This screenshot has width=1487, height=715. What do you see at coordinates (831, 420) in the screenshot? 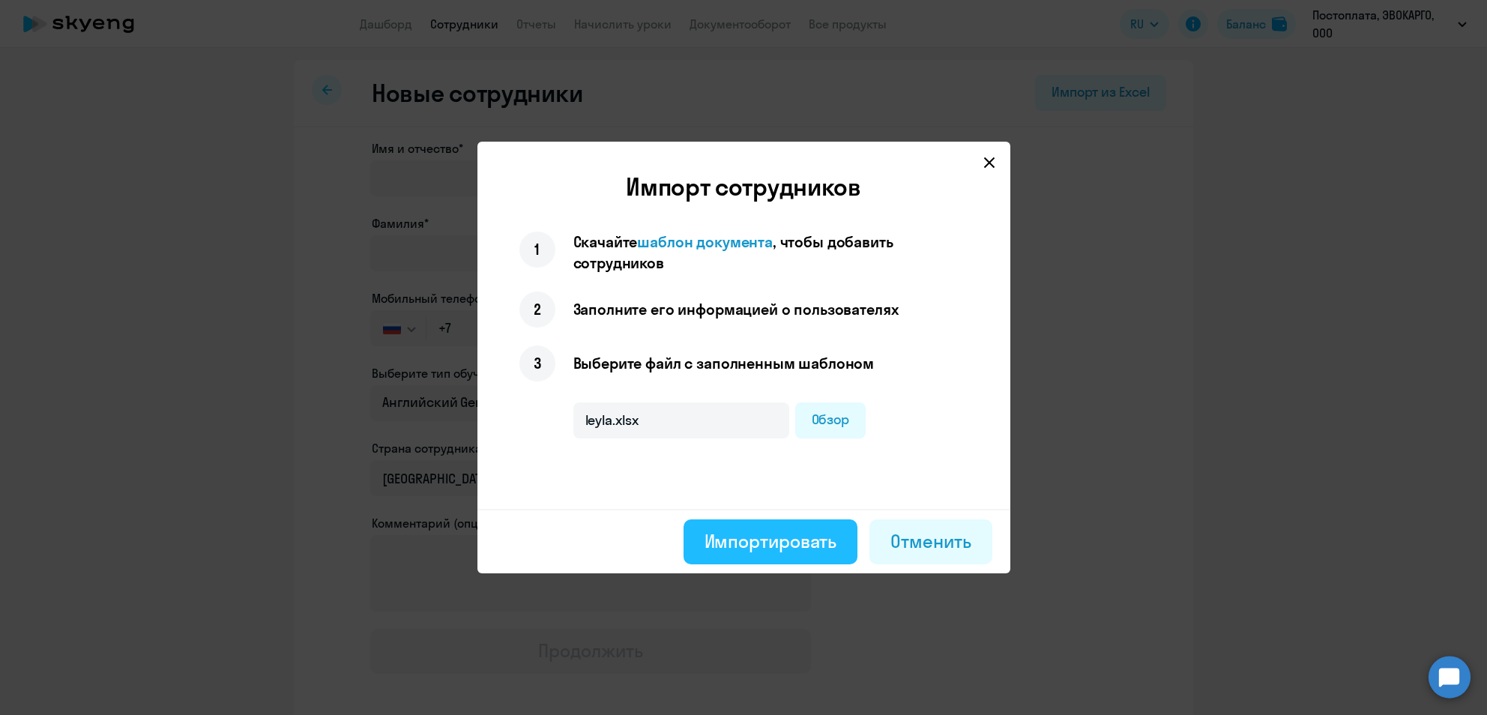
I see `button: Обзор` at bounding box center [831, 420].